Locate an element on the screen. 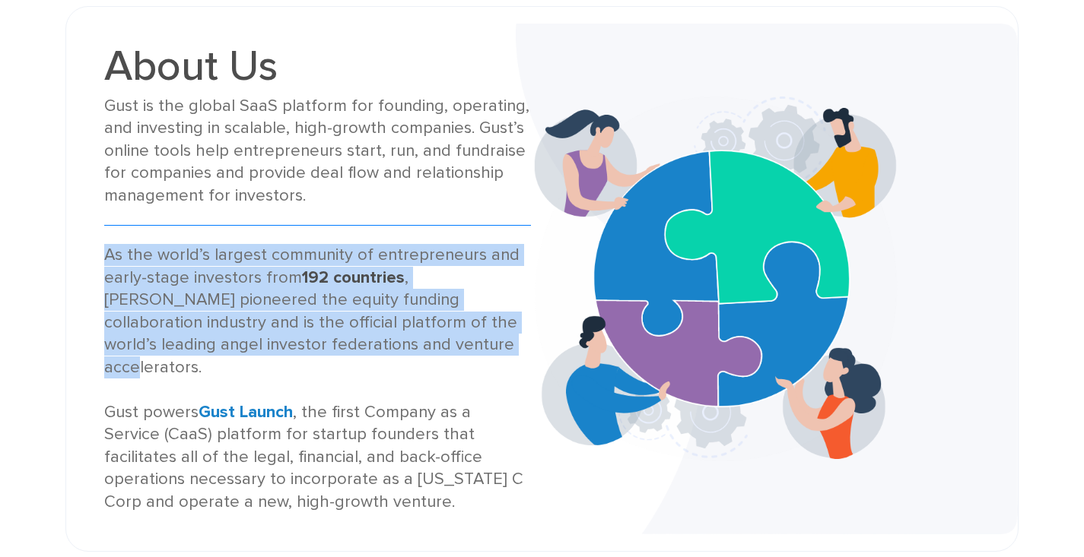 This screenshot has width=1084, height=557. h1: About Us is located at coordinates (317, 66).